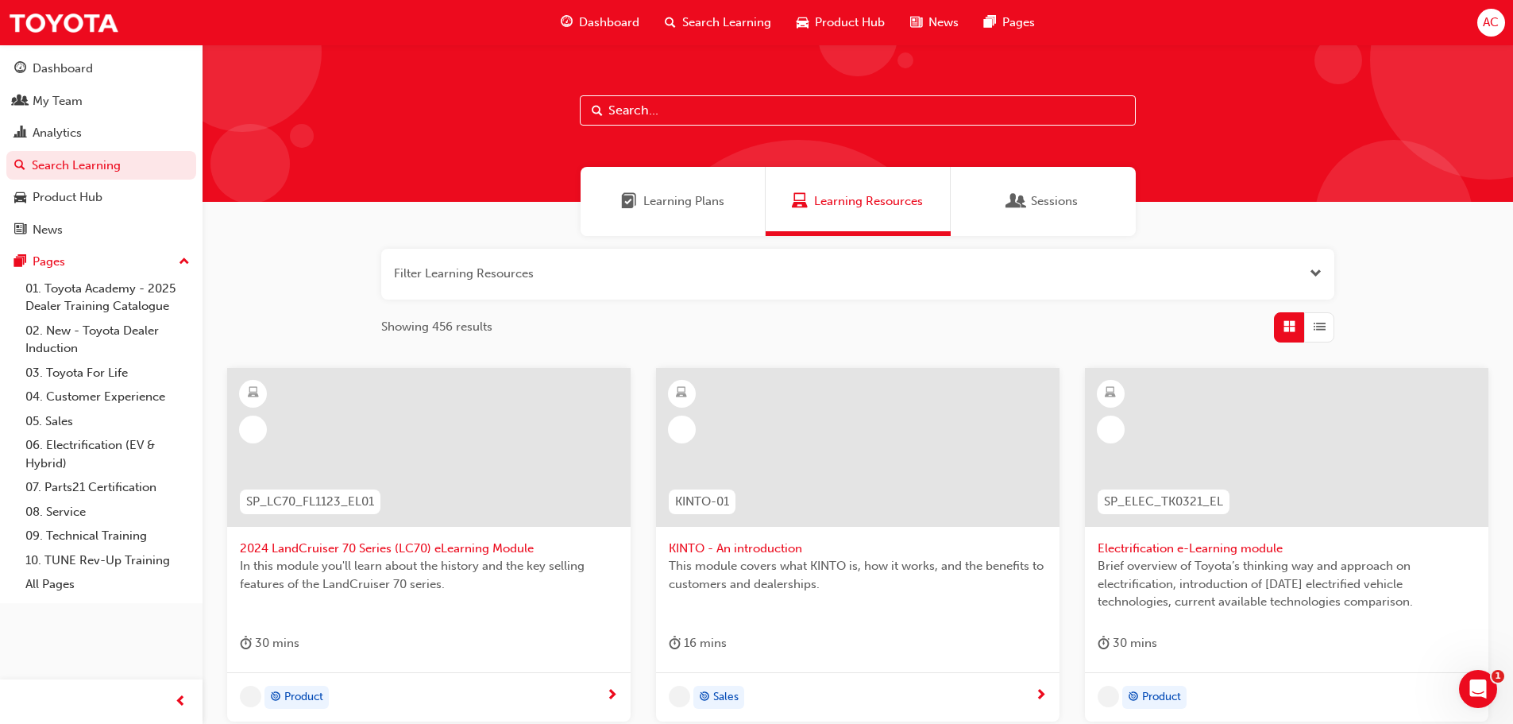 The height and width of the screenshot is (724, 1513). What do you see at coordinates (1491, 22) in the screenshot?
I see `button: AC` at bounding box center [1491, 22].